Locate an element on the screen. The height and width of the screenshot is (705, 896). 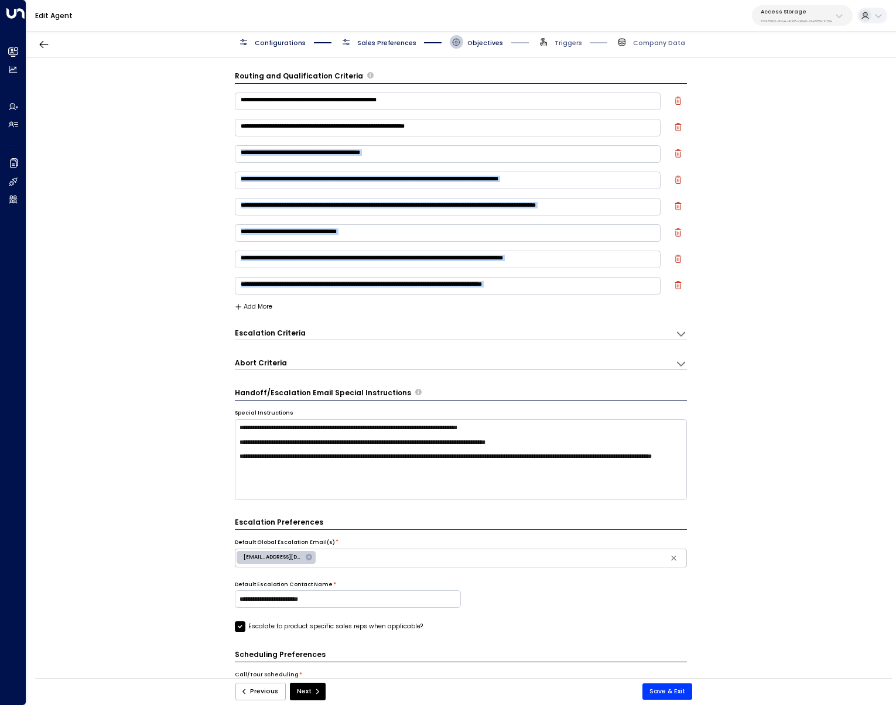
span: Define the criteria the agent uses to determine whether a lead is qualified for further actions l... is located at coordinates (370, 76).